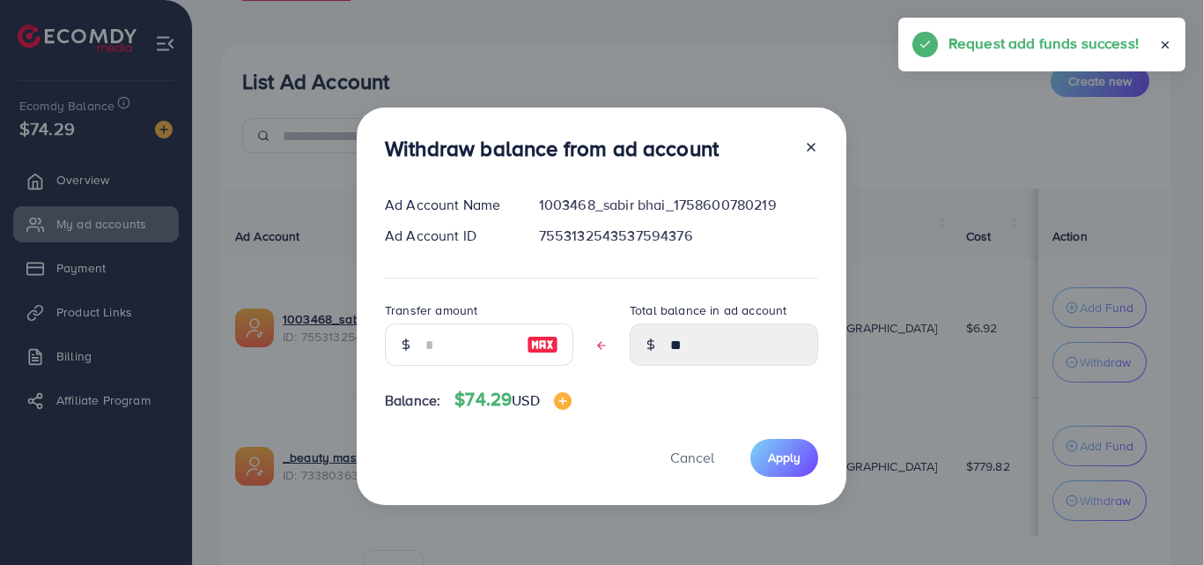 This screenshot has height=565, width=1203. Describe the element at coordinates (1044, 43) in the screenshot. I see `h5: Request add funds success!` at that location.